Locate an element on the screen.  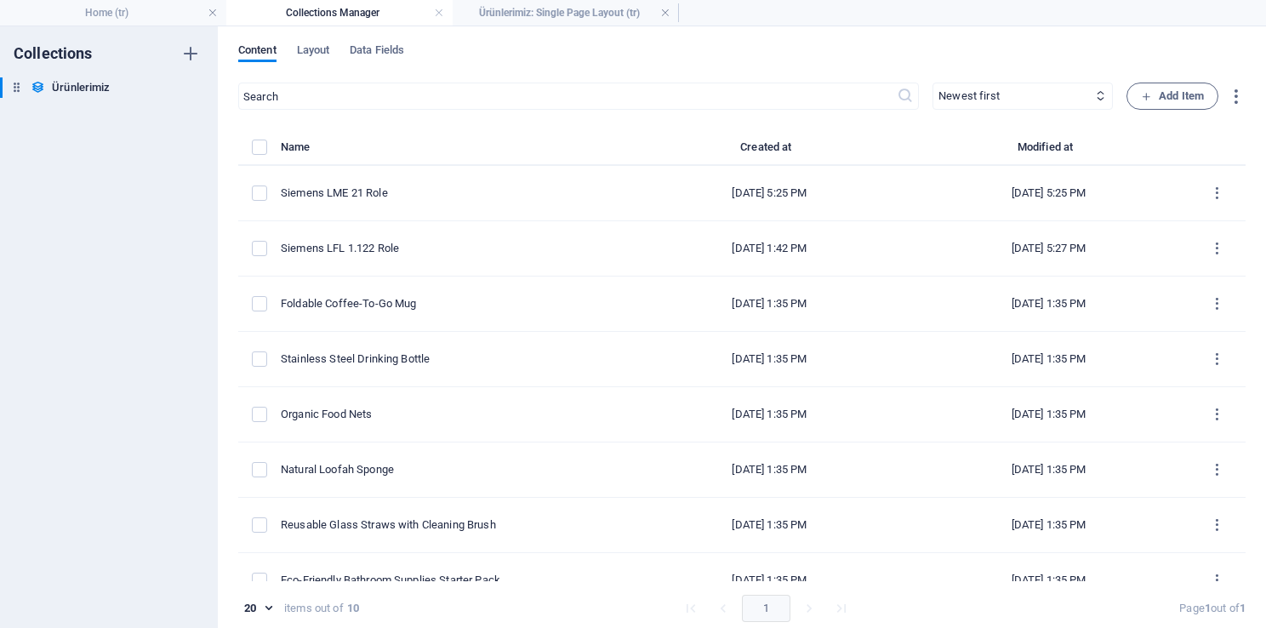
span: Data Fields is located at coordinates (377, 52).